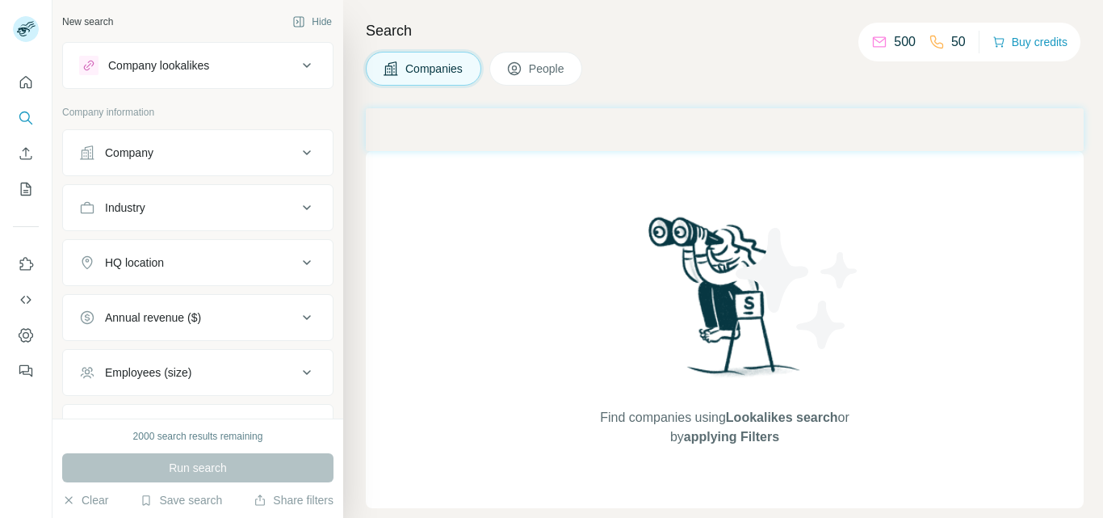 This screenshot has width=1103, height=518. I want to click on img: Surfe Illustration - Woman searching with binoculars, so click(725, 302).